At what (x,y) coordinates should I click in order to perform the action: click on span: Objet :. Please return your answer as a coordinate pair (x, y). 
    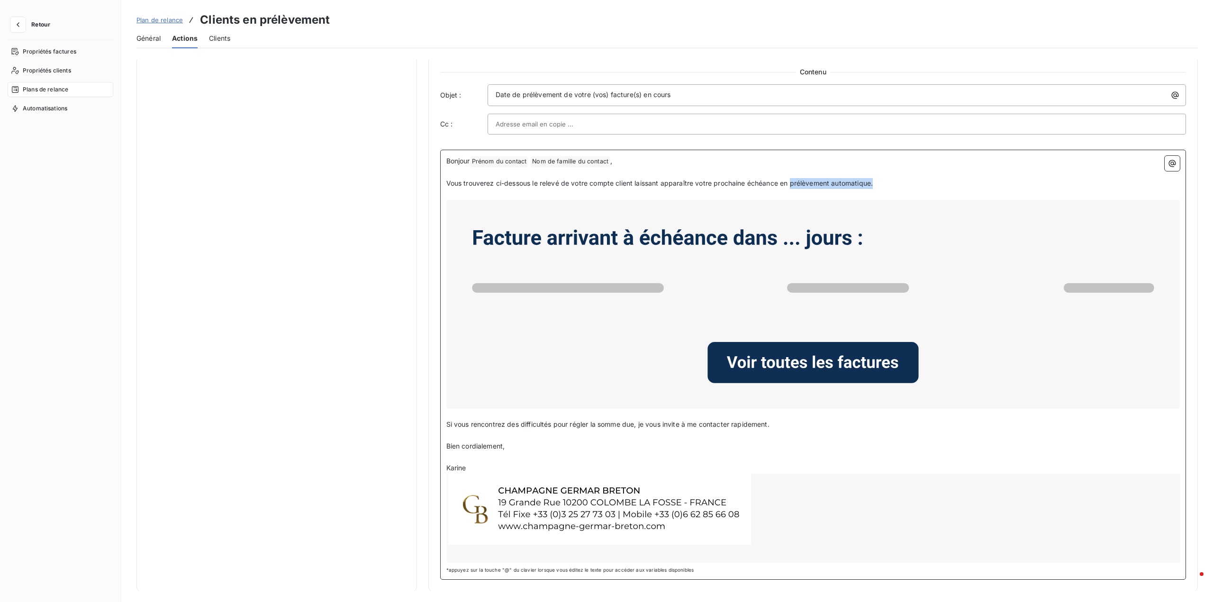
    Looking at the image, I should click on (464, 95).